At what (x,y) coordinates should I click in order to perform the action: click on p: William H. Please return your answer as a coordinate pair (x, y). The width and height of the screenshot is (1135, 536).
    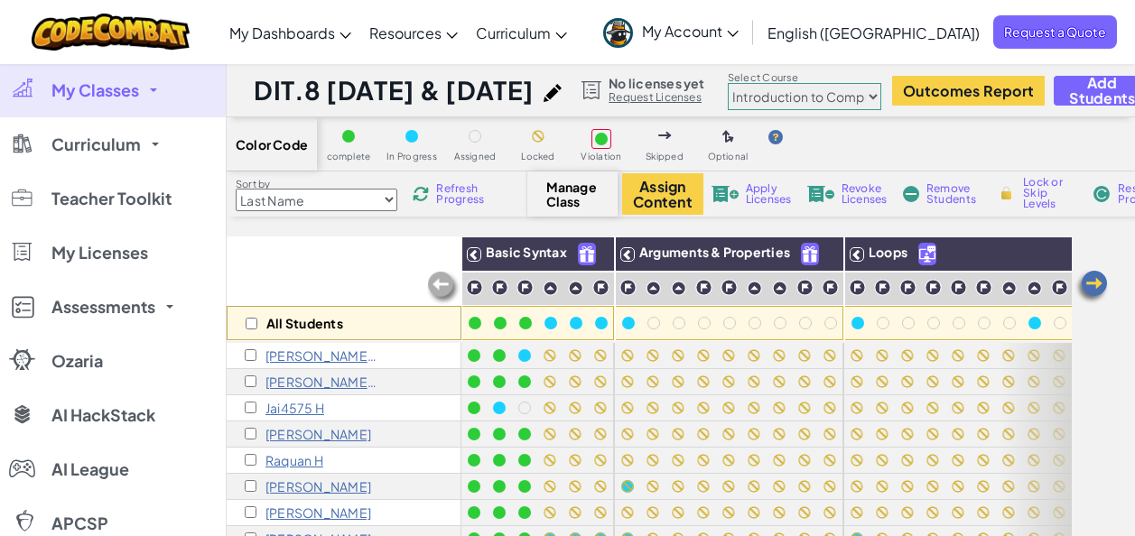
    Looking at the image, I should click on (318, 487).